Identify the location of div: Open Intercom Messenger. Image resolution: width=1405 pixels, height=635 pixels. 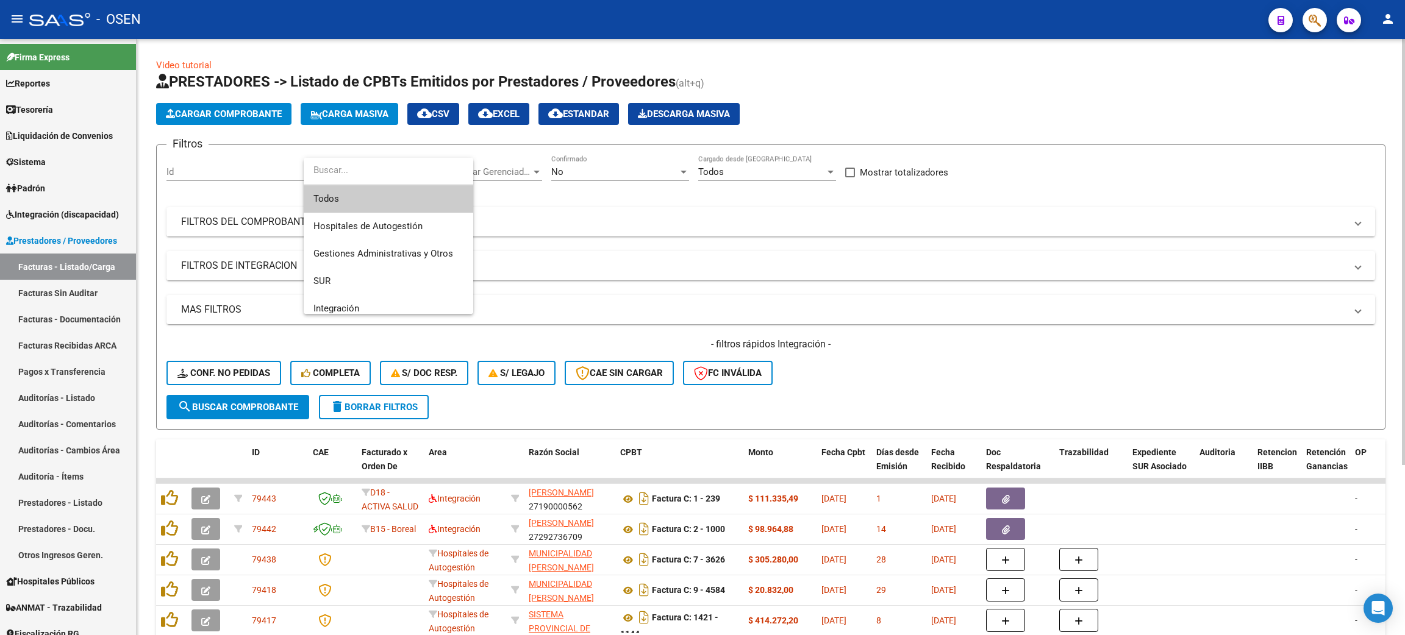
(1378, 609).